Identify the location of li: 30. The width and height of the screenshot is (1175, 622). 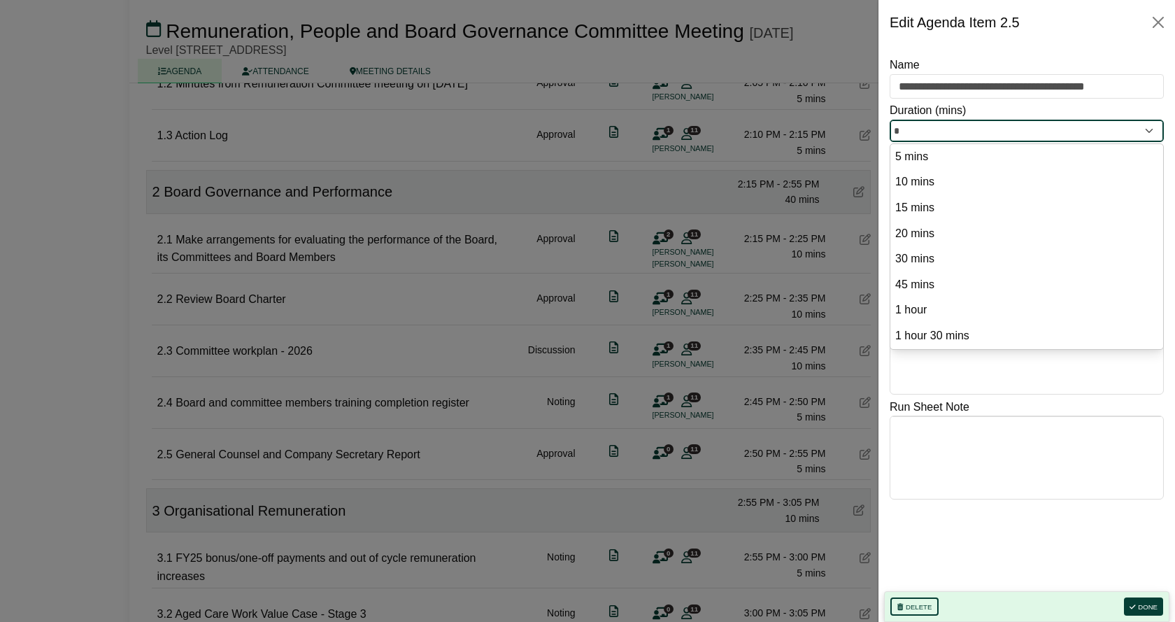
(1027, 259).